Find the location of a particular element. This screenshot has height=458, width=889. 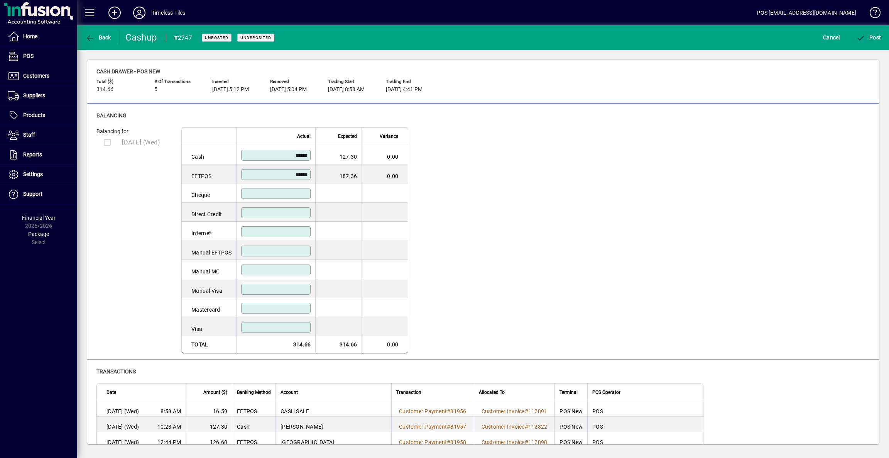

button: Post is located at coordinates (868, 37).